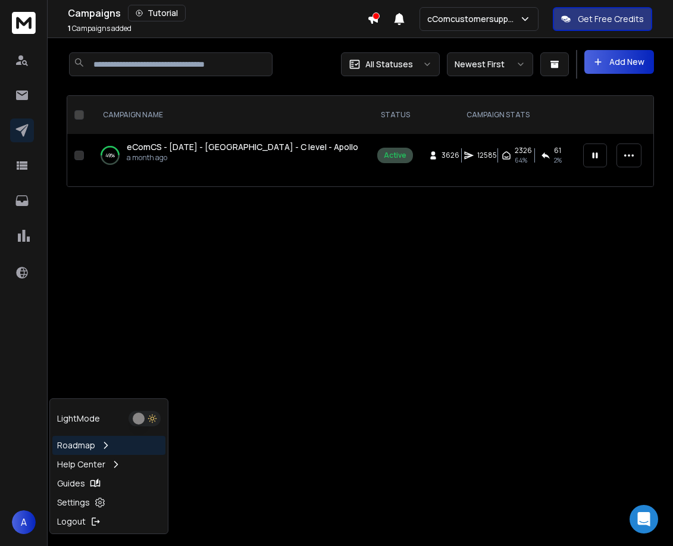 Image resolution: width=673 pixels, height=546 pixels. I want to click on th: STATUS, so click(395, 115).